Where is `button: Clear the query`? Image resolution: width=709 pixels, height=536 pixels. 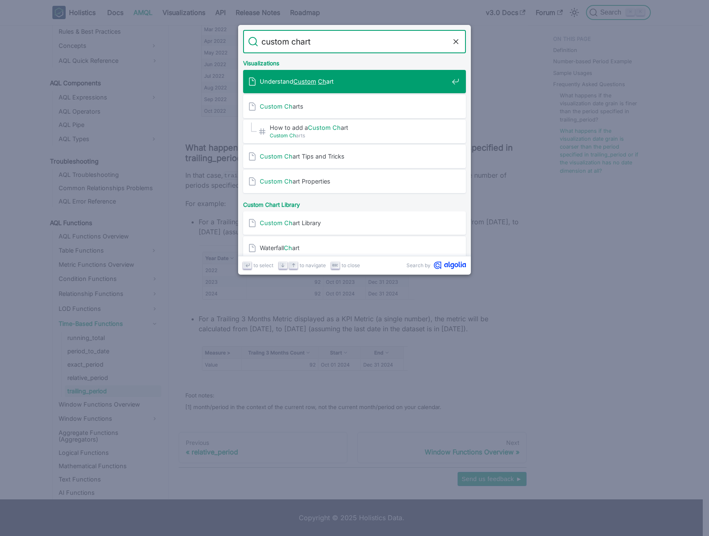 button: Clear the query is located at coordinates (456, 42).